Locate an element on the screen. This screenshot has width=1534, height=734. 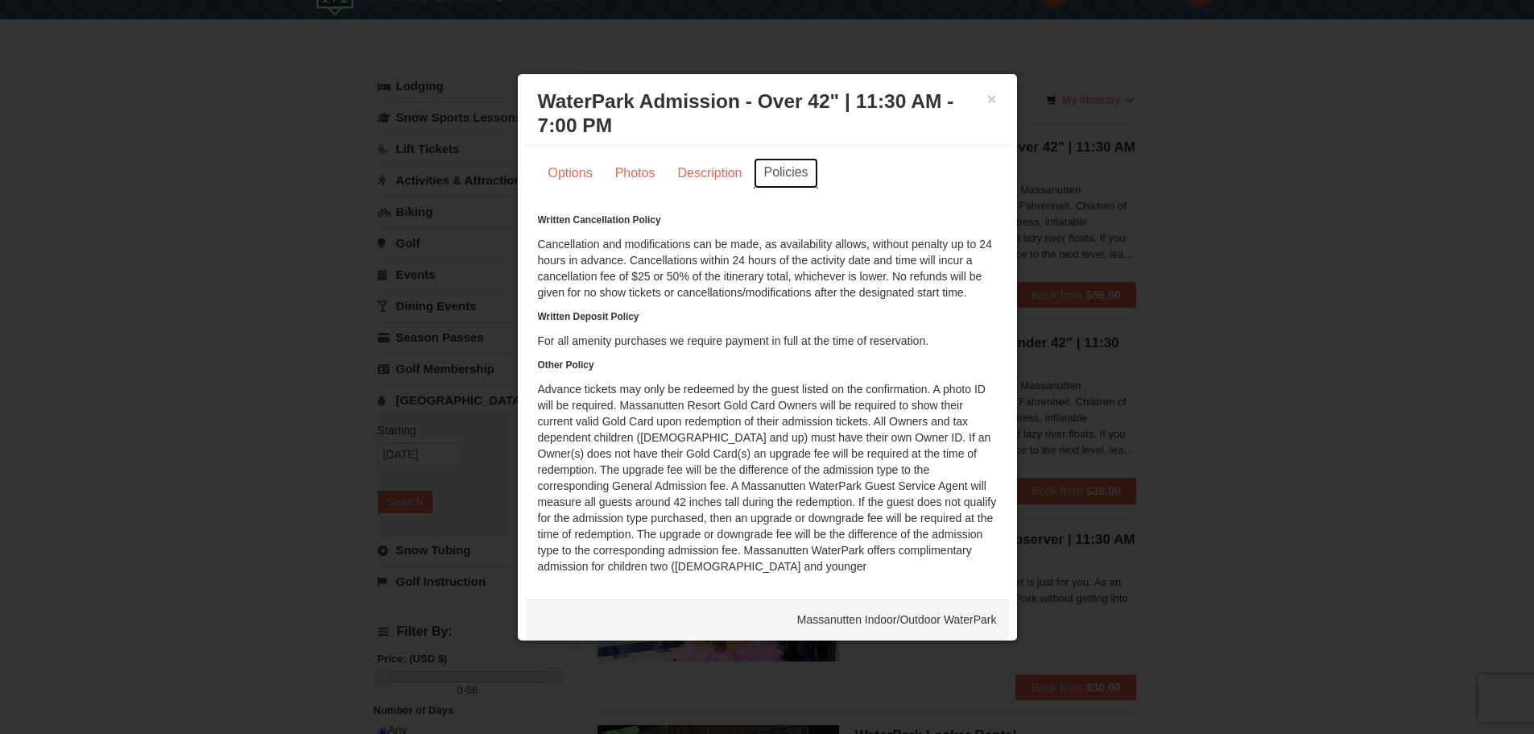
h6: Written Deposit Policy is located at coordinates (767, 316).